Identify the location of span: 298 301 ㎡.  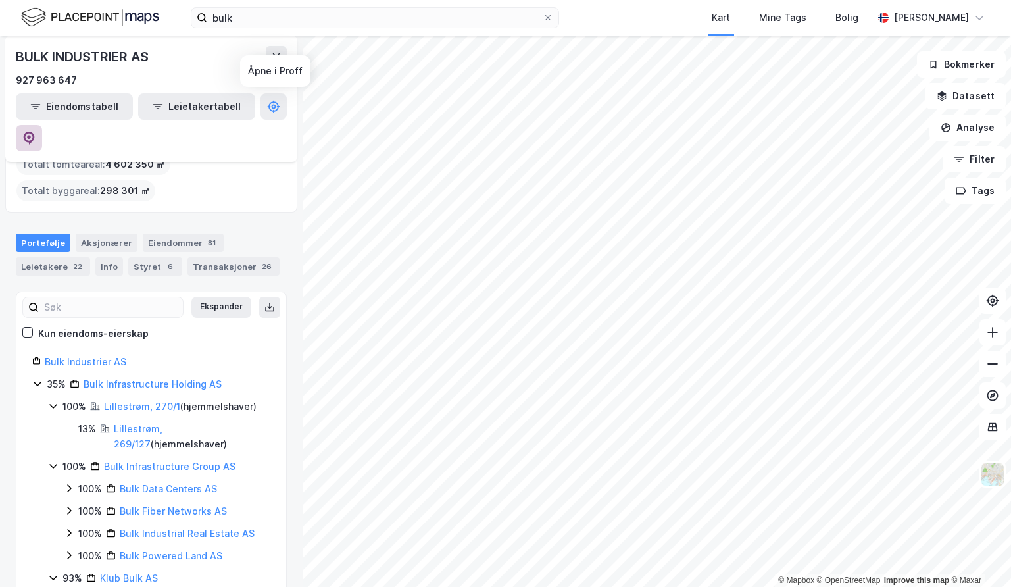
(125, 191).